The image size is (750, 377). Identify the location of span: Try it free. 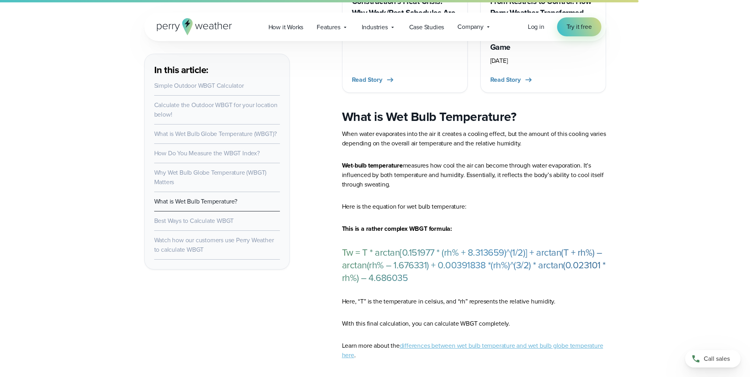
(579, 27).